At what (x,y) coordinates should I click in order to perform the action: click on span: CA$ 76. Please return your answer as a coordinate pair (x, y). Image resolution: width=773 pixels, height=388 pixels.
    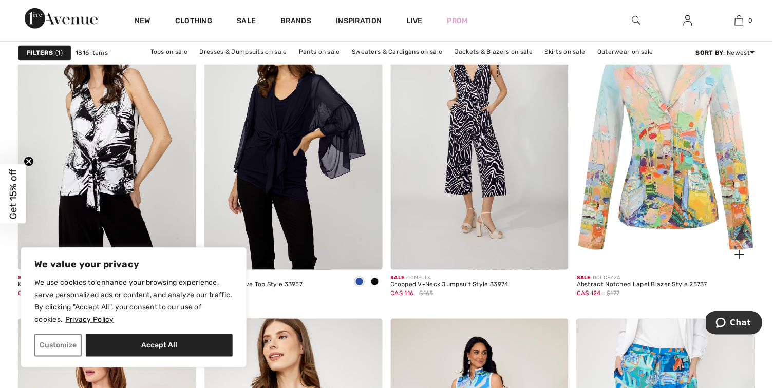
    Looking at the image, I should click on (28, 294).